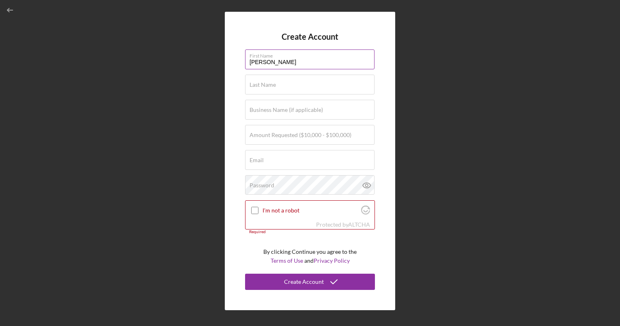 The height and width of the screenshot is (326, 620). What do you see at coordinates (310, 257) in the screenshot?
I see `p: By clicking Continue you agree to the and` at bounding box center [310, 257].